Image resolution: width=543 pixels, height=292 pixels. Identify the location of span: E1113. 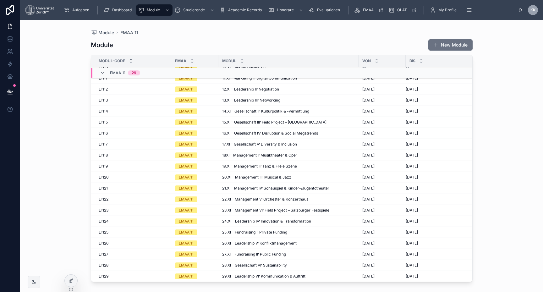
(103, 100).